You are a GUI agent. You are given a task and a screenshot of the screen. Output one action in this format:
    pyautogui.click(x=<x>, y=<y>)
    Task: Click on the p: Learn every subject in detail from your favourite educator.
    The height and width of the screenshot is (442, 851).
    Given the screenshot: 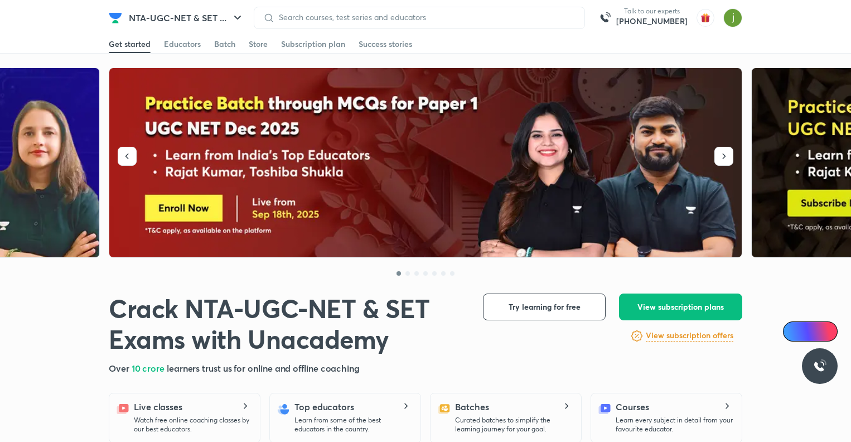 What is the action you would take?
    pyautogui.click(x=675, y=425)
    